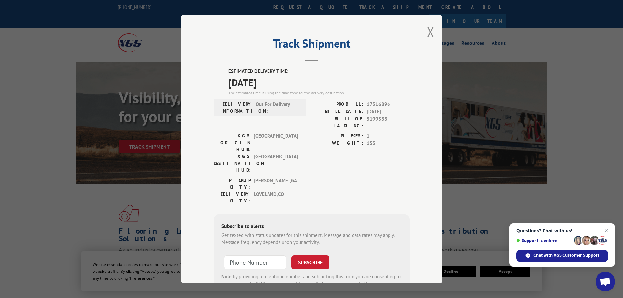  Describe the element at coordinates (312, 238) in the screenshot. I see `div: Get texted with status updates for this shipment. Message and data rates may apply. Message frequ...` at that location.